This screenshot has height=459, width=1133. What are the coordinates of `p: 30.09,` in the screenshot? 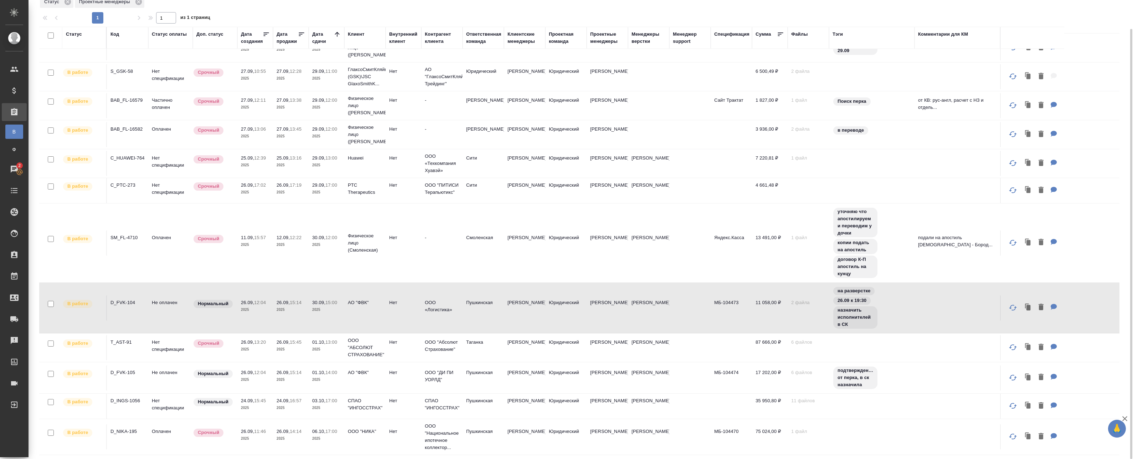 It's located at (319, 302).